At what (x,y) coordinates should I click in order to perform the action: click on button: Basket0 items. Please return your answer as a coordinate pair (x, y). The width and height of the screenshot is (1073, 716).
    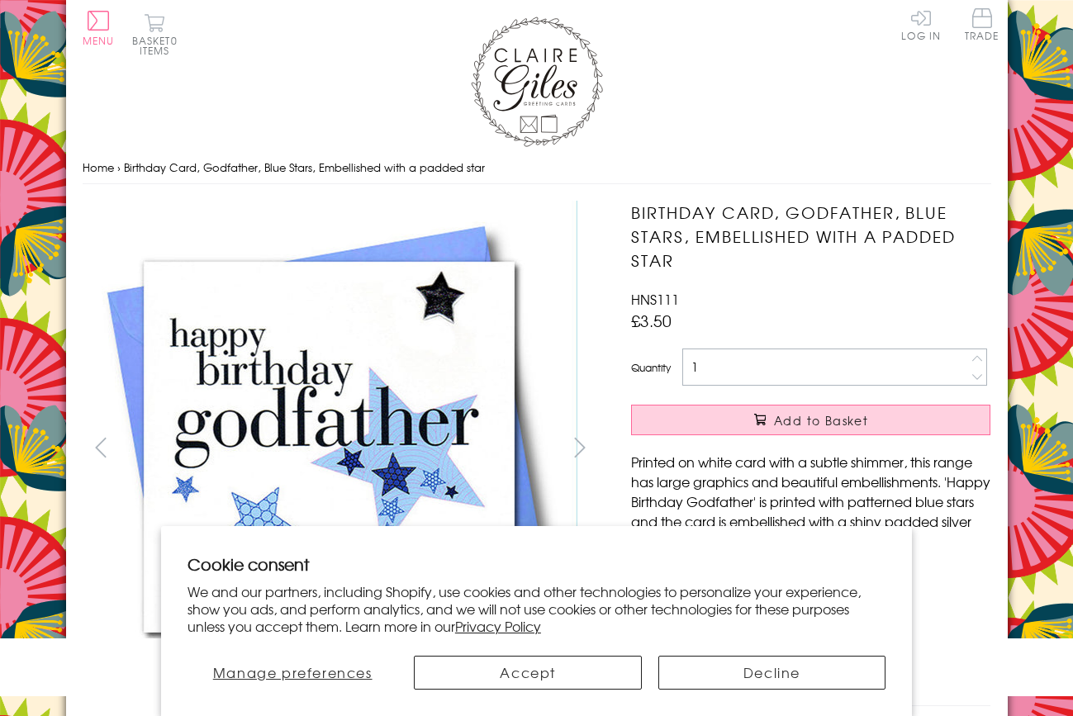
    Looking at the image, I should click on (154, 34).